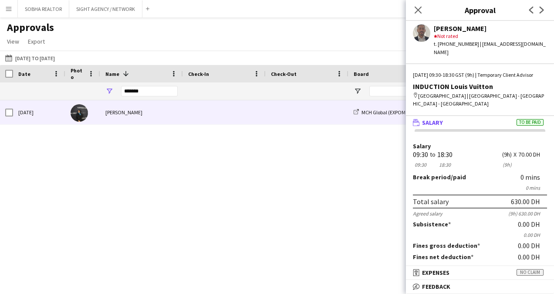 This screenshot has height=294, width=554. Describe the element at coordinates (428, 213) in the screenshot. I see `div: Agreed salary` at that location.